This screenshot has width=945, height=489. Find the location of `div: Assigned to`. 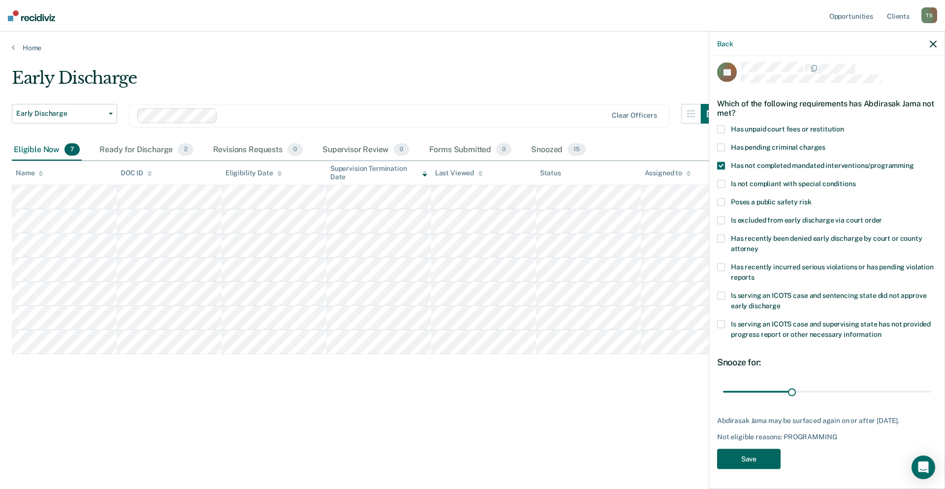

div: Assigned to is located at coordinates (668, 173).